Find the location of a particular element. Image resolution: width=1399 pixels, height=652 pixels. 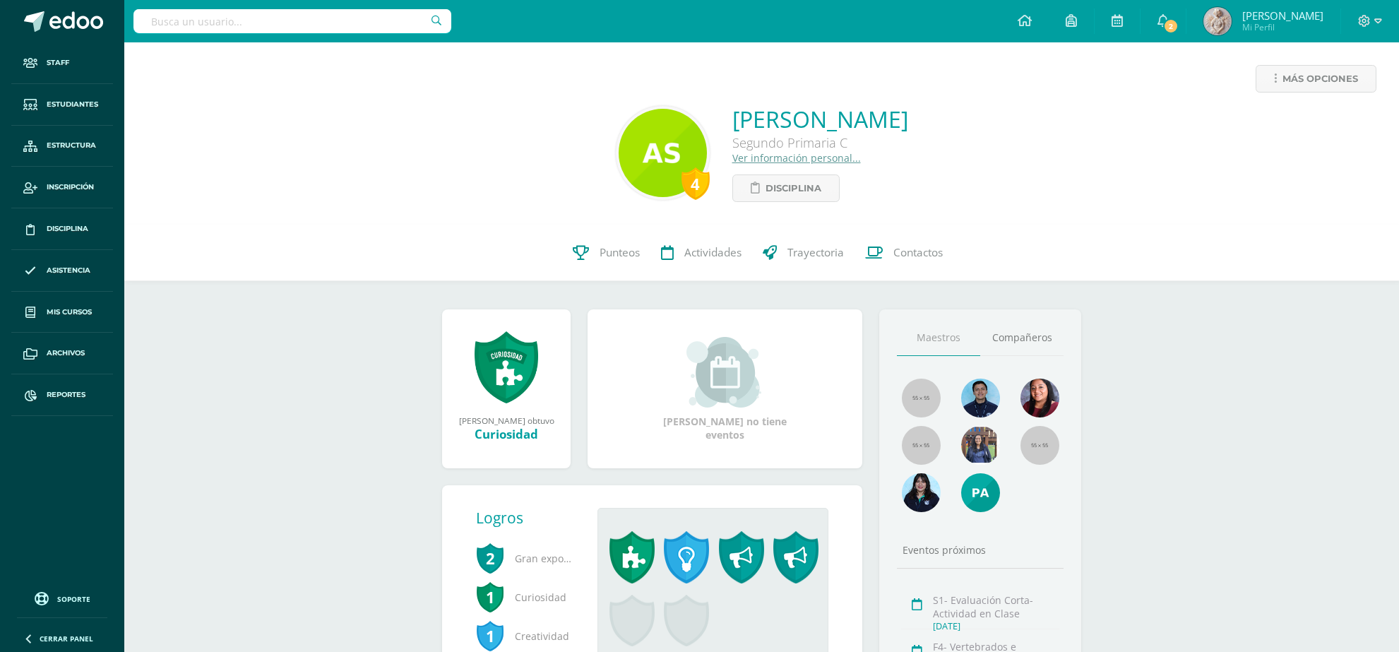

span: Cerrar panel is located at coordinates (66, 639).